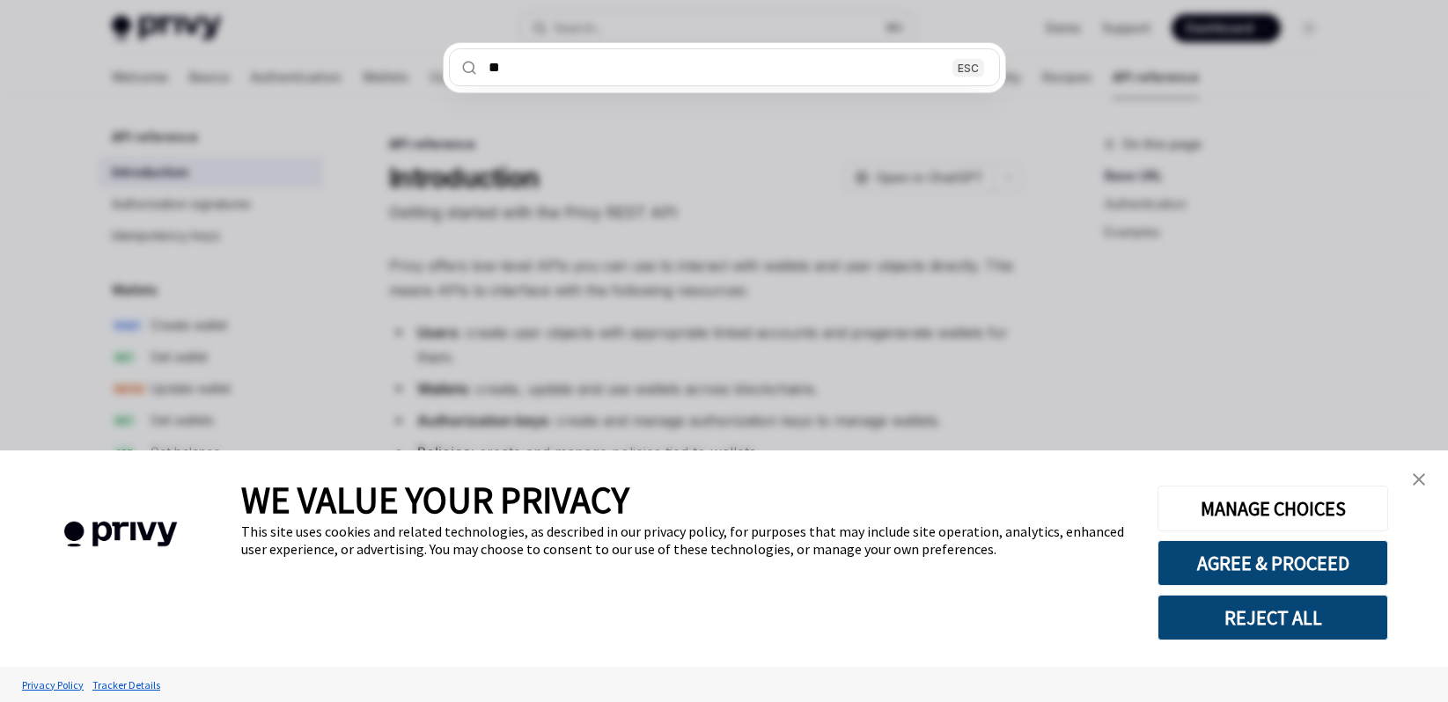 Image resolution: width=1448 pixels, height=702 pixels. What do you see at coordinates (1273, 509) in the screenshot?
I see `button: MANAGE CHOICES` at bounding box center [1273, 509].